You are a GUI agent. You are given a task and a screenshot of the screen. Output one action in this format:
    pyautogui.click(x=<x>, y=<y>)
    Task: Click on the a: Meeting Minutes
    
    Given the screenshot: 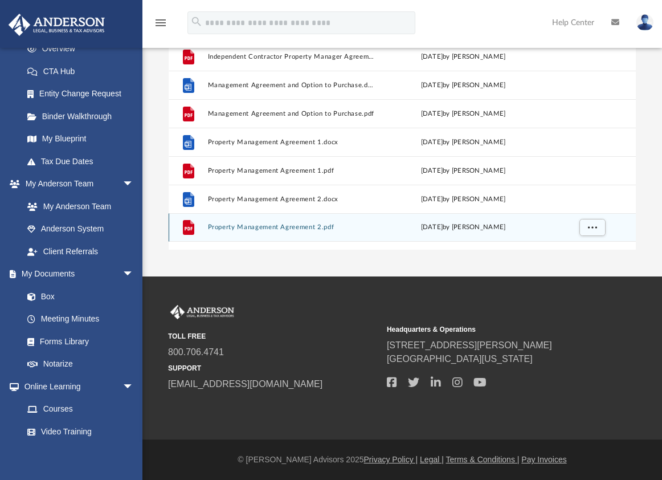 What is the action you would take?
    pyautogui.click(x=80, y=319)
    